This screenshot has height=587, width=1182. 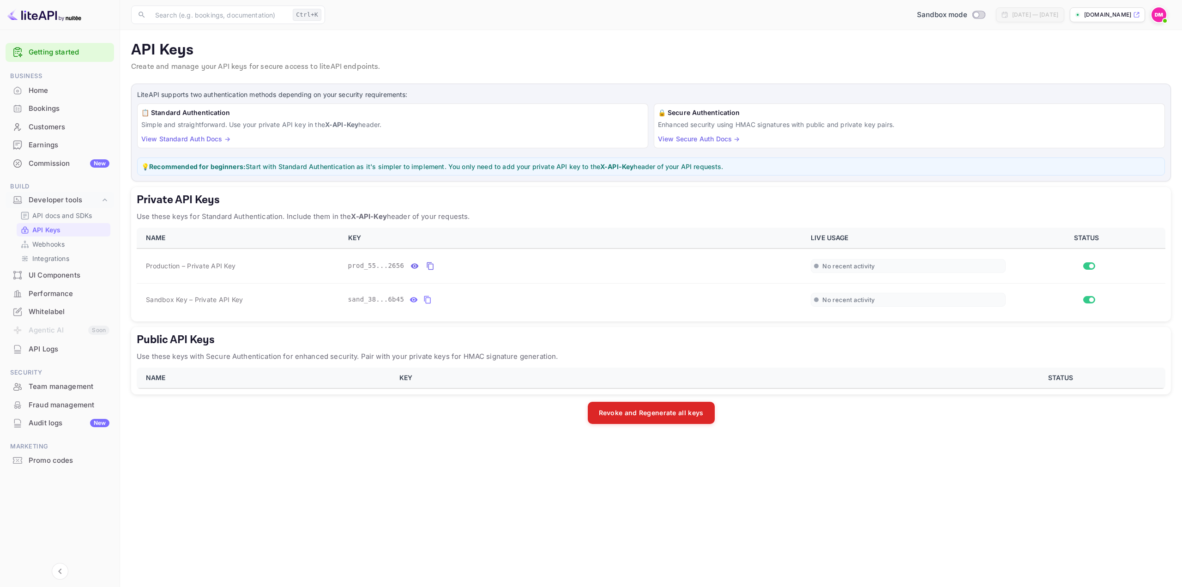 What do you see at coordinates (651, 217) in the screenshot?
I see `p: Use these keys for Standard Authentication. Include them in the header of your requests.` at bounding box center [651, 217].